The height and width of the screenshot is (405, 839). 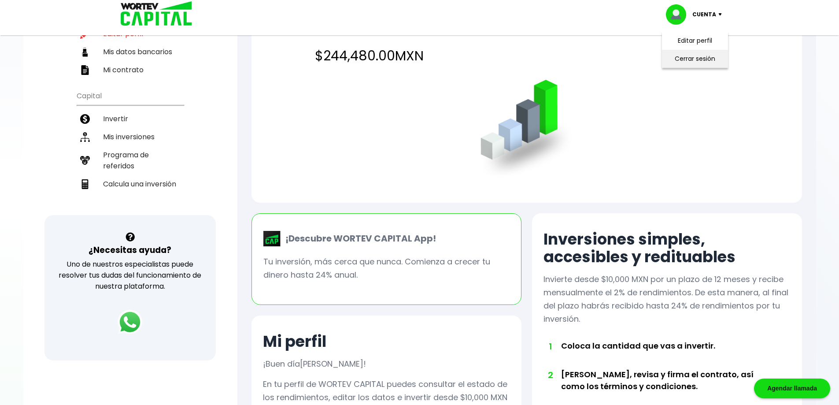 I want to click on img: inversiones-icon.6695dc30.svg, so click(x=85, y=137).